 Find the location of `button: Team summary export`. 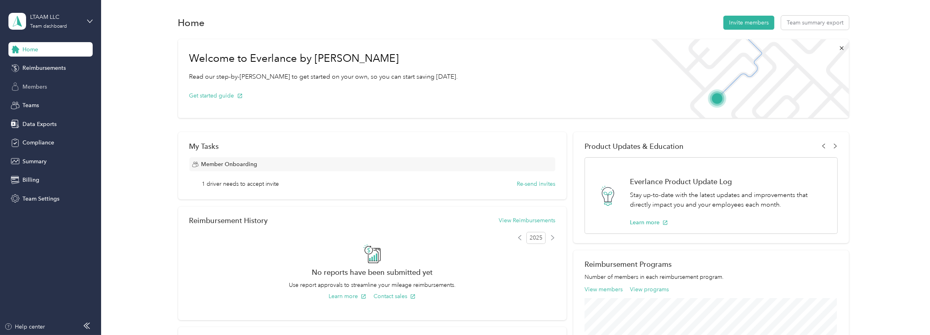

button: Team summary export is located at coordinates (815, 22).